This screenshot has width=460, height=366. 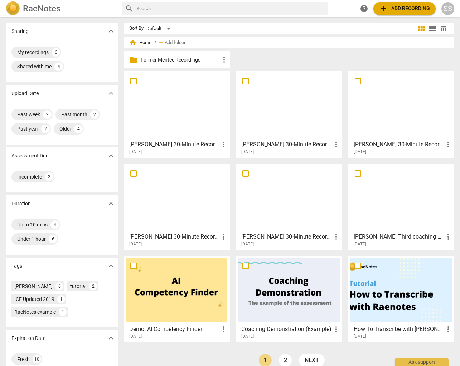 What do you see at coordinates (21, 204) in the screenshot?
I see `p: Duration` at bounding box center [21, 204].